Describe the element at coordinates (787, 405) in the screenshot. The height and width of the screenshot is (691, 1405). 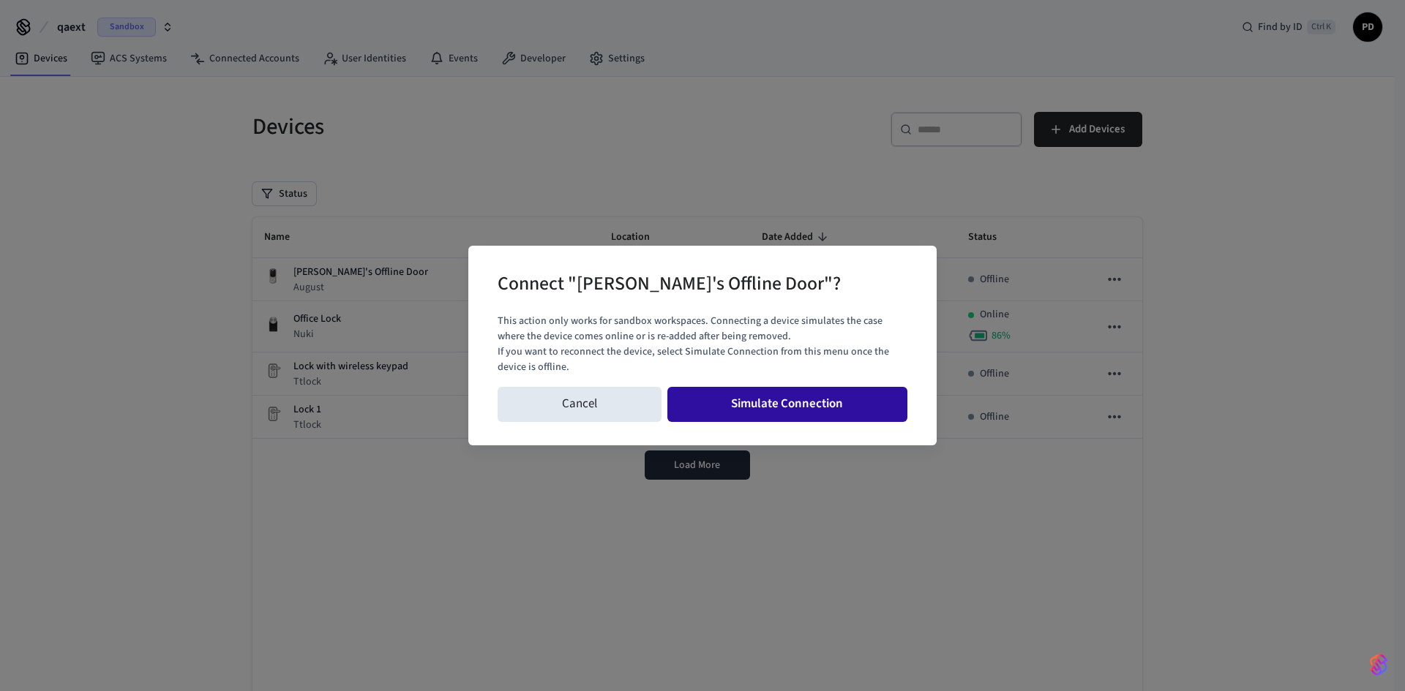
I see `button: Simulate Connection` at that location.